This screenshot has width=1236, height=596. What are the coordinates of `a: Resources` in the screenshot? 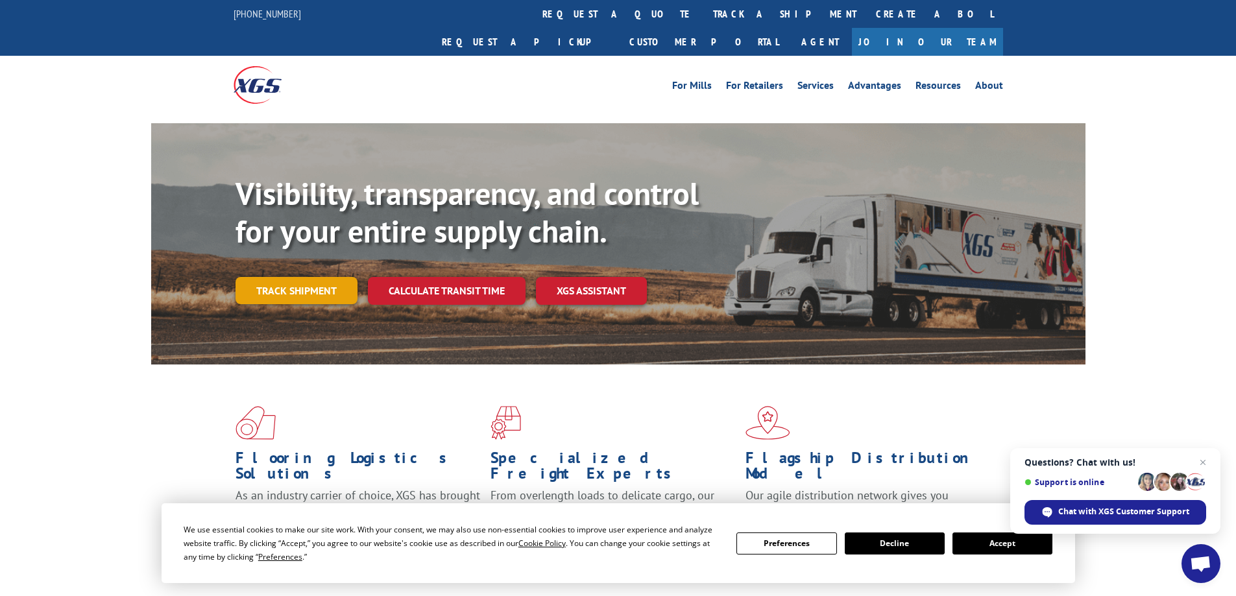 It's located at (938, 88).